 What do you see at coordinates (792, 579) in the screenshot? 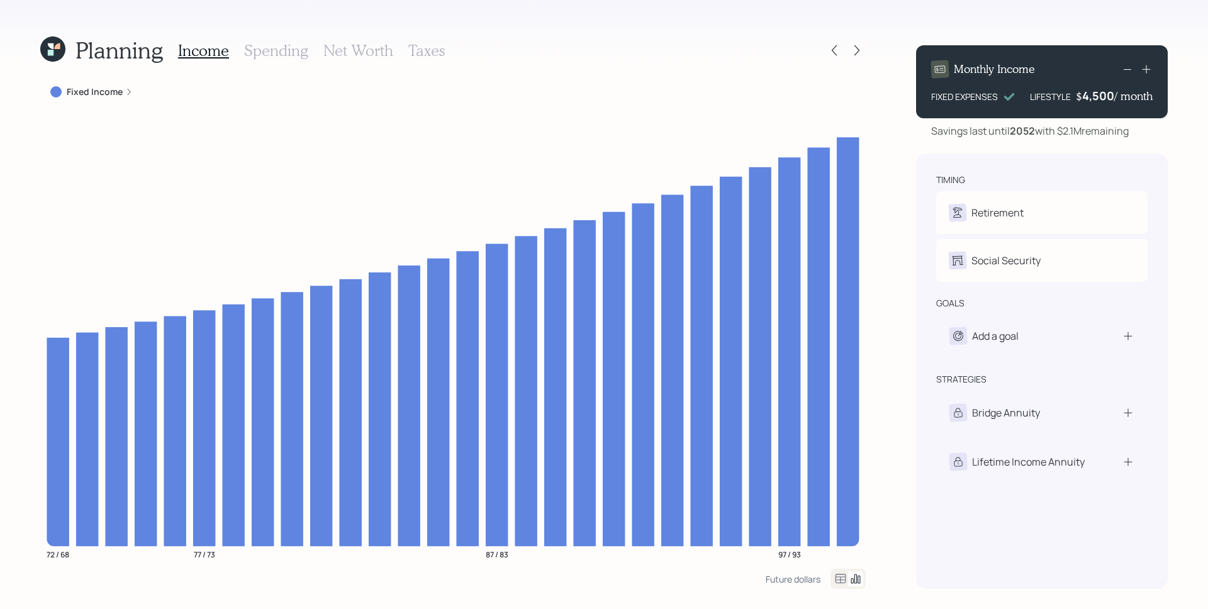
I see `div: Future dollars` at bounding box center [792, 579].